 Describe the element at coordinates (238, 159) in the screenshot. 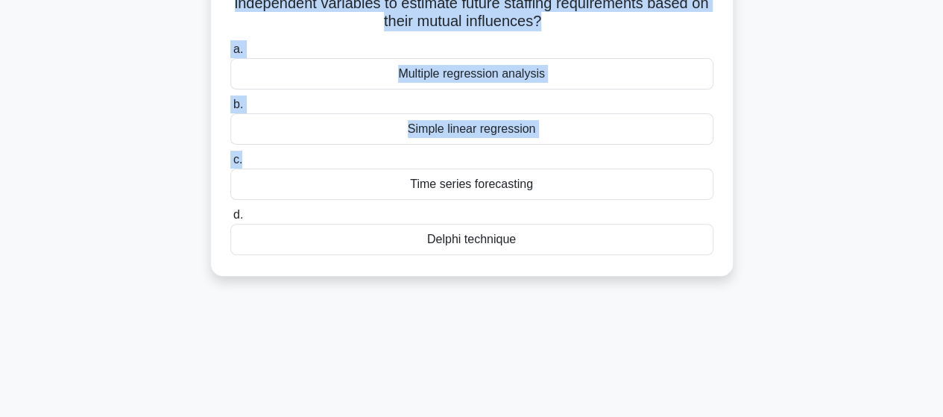

I see `span: c.` at that location.